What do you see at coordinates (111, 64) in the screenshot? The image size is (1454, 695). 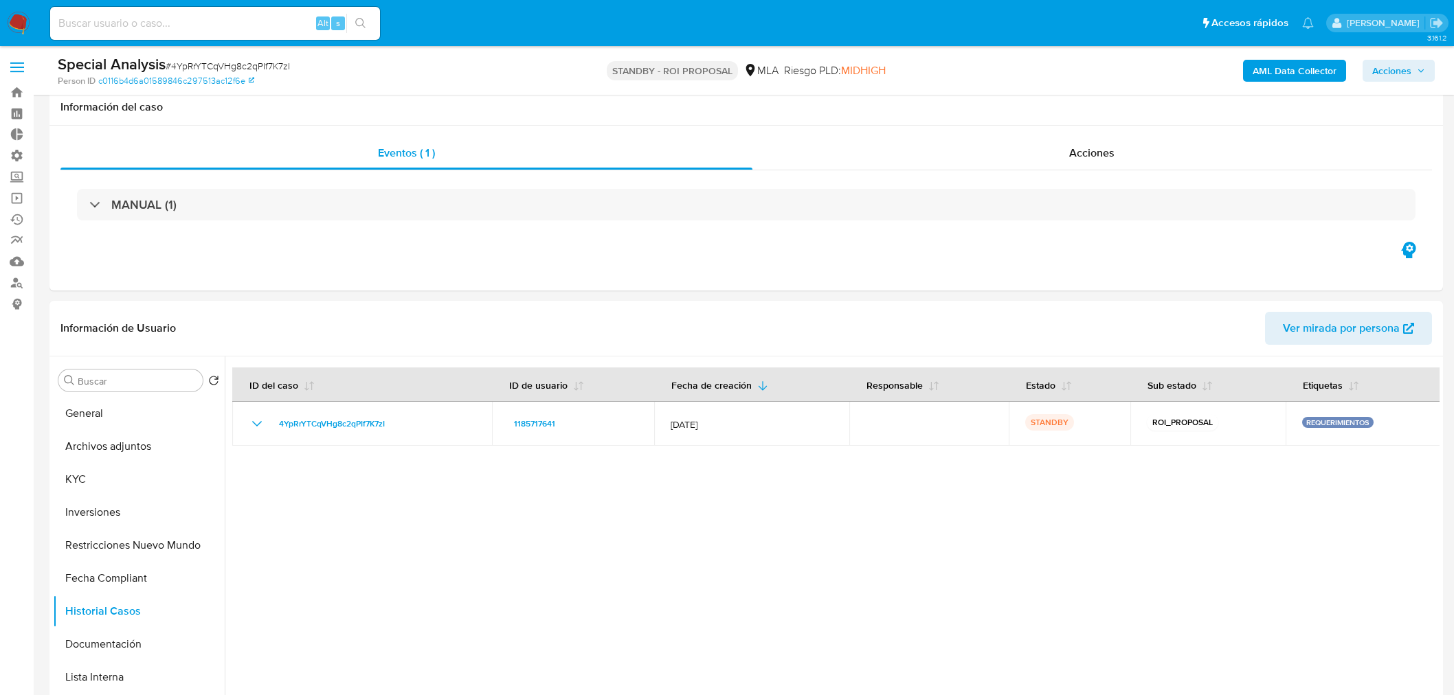 I see `b: Special Analysis` at bounding box center [111, 64].